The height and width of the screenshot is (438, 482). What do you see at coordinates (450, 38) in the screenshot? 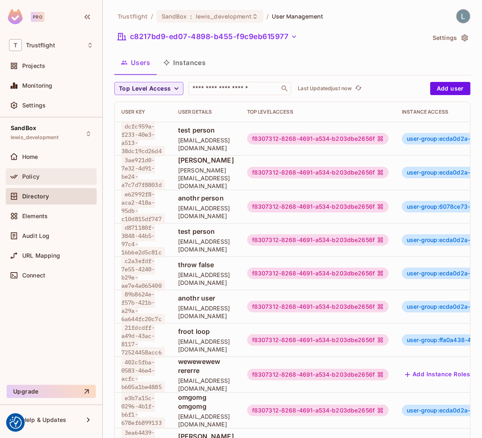
I see `button: Settings` at bounding box center [450, 38].